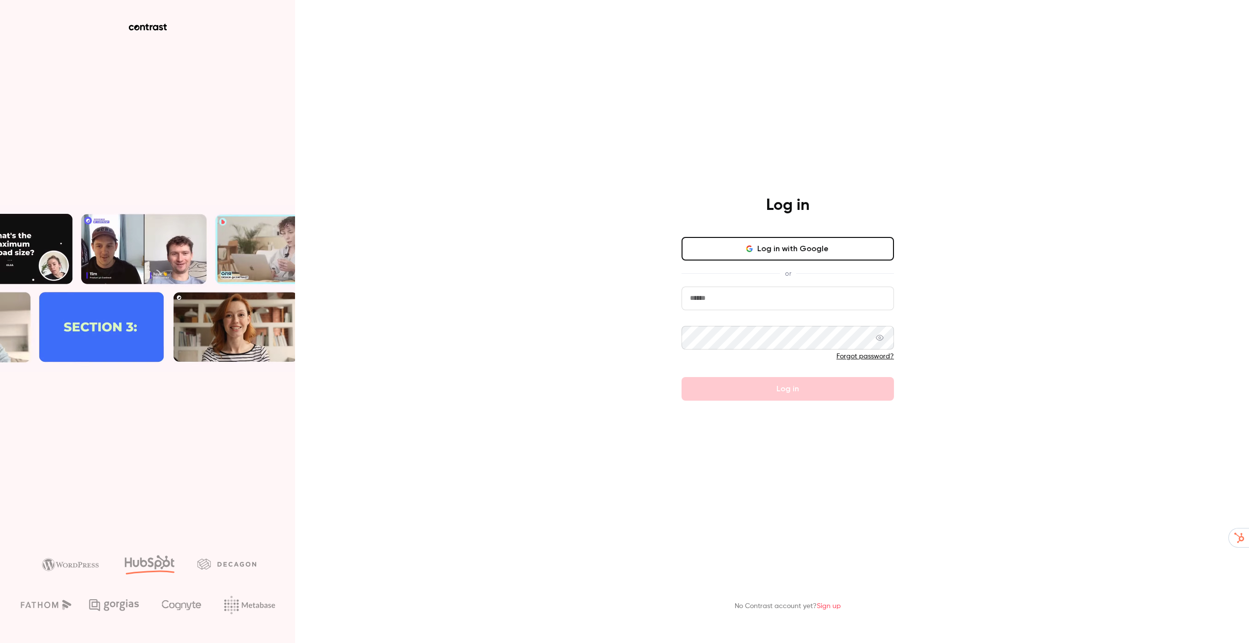  I want to click on a: Forgot password?, so click(865, 357).